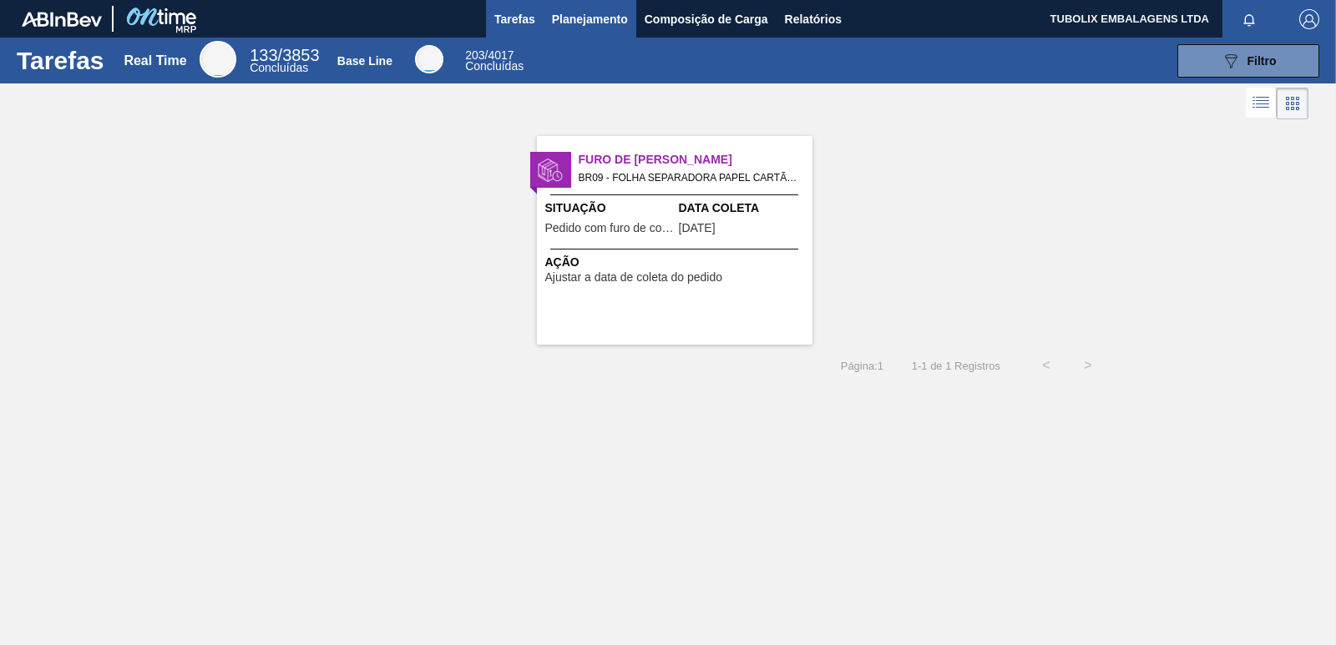  Describe the element at coordinates (813, 19) in the screenshot. I see `span: Relatórios` at that location.